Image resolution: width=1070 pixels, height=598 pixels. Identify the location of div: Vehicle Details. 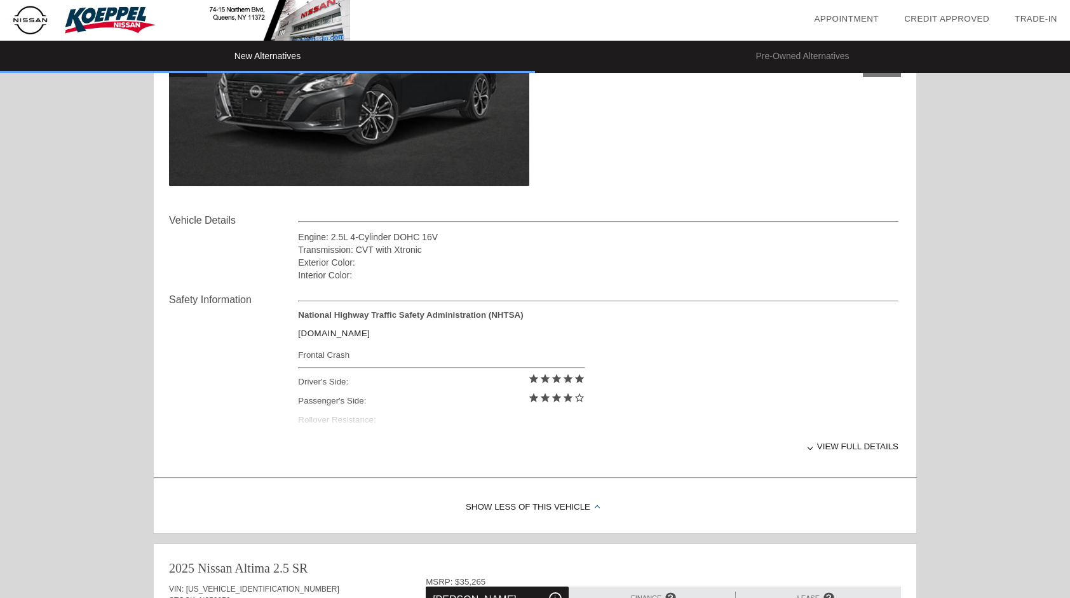
(233, 221).